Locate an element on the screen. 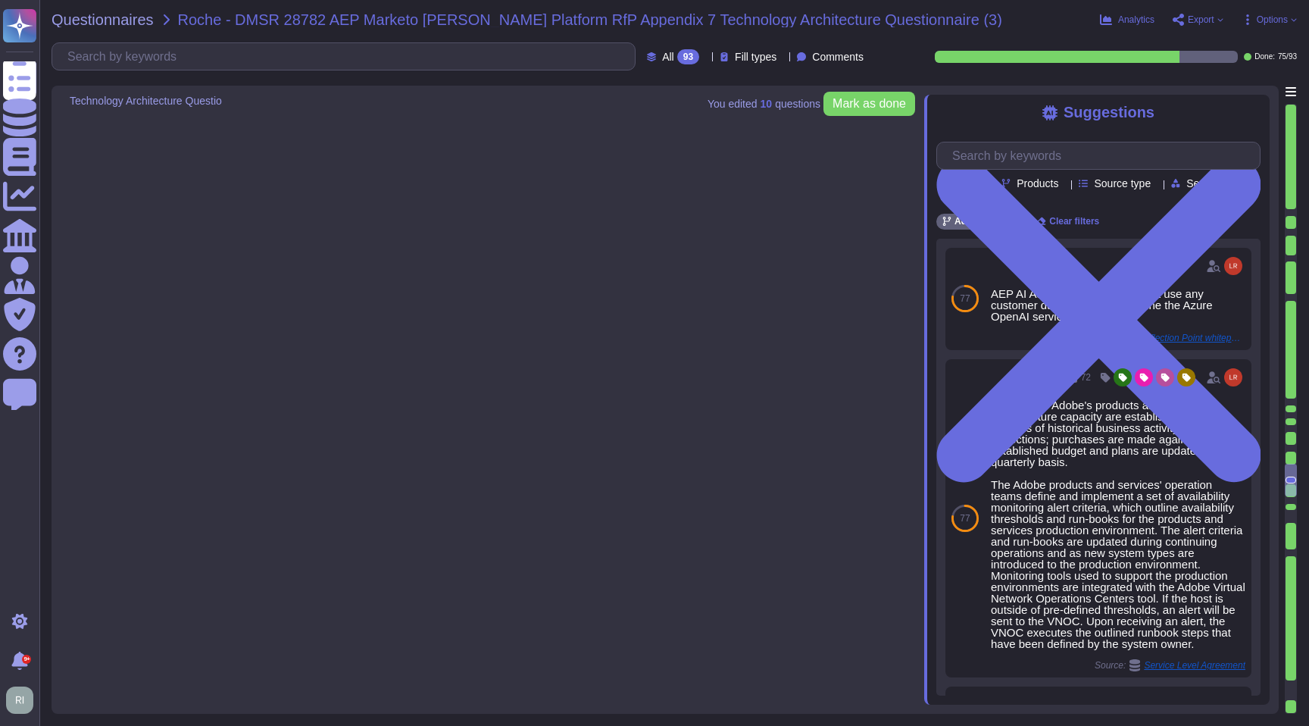 This screenshot has width=1309, height=726. span: Export is located at coordinates (1200, 20).